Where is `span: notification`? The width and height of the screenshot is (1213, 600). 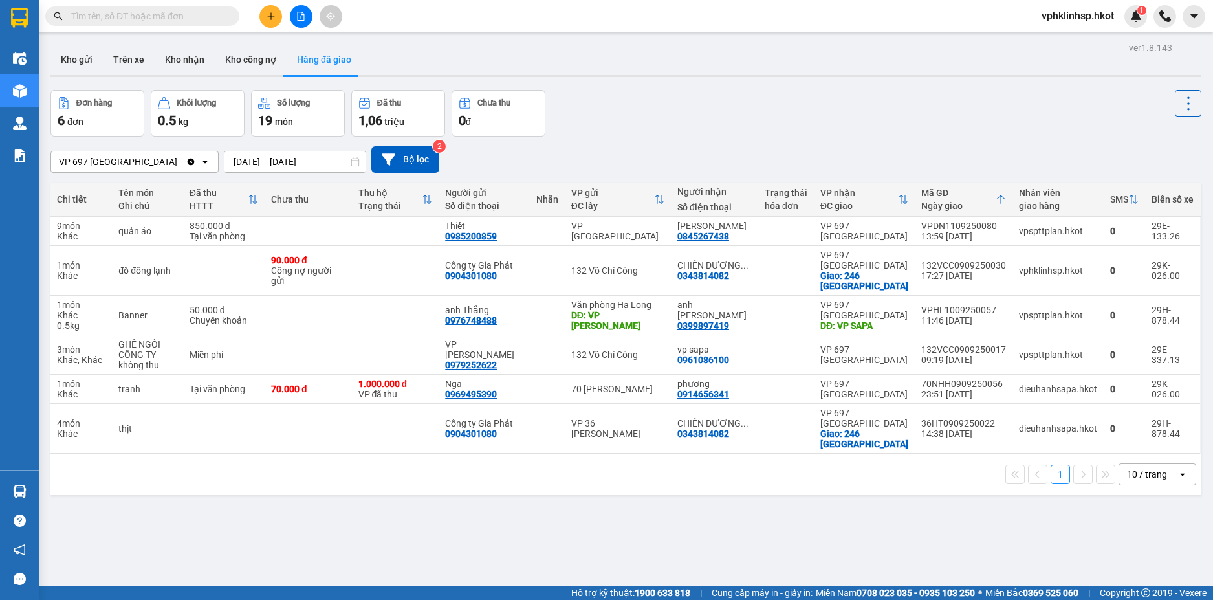 span: notification is located at coordinates (19, 549).